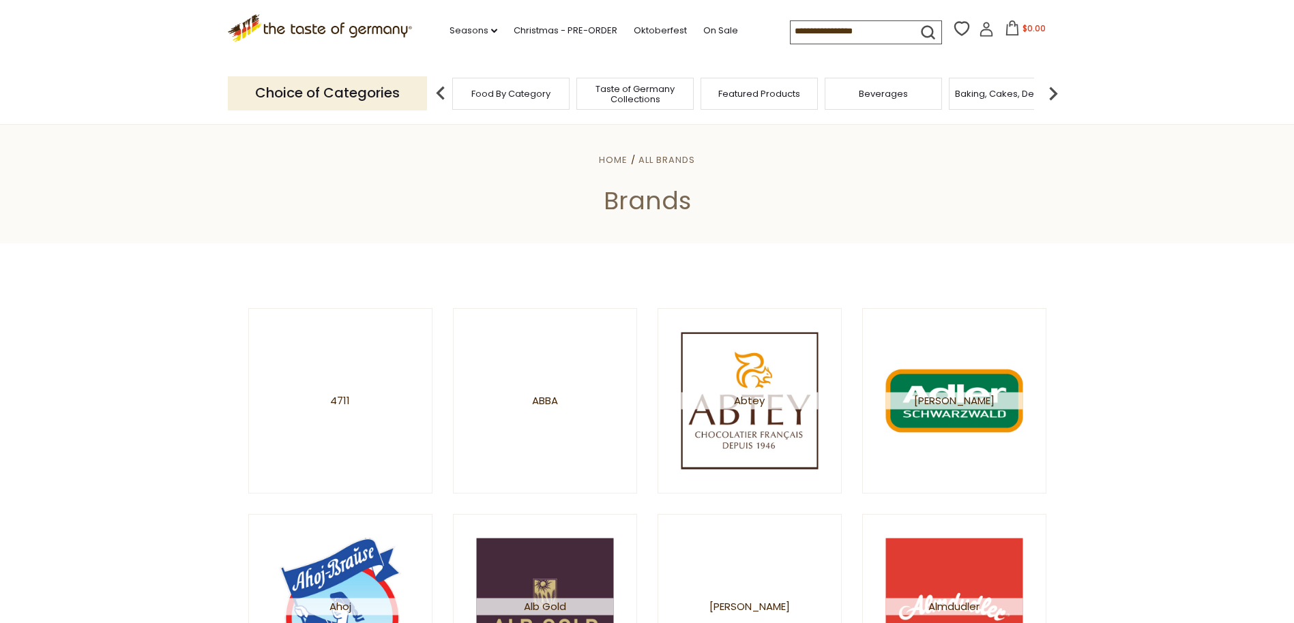  Describe the element at coordinates (613, 160) in the screenshot. I see `span: Home` at that location.